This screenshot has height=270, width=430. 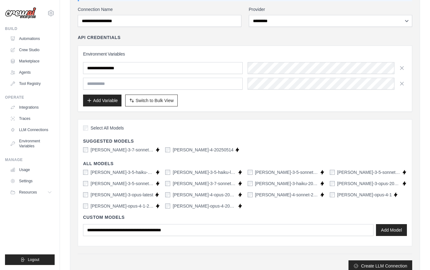 I want to click on label: claude-4-opus-20250514, so click(x=204, y=195).